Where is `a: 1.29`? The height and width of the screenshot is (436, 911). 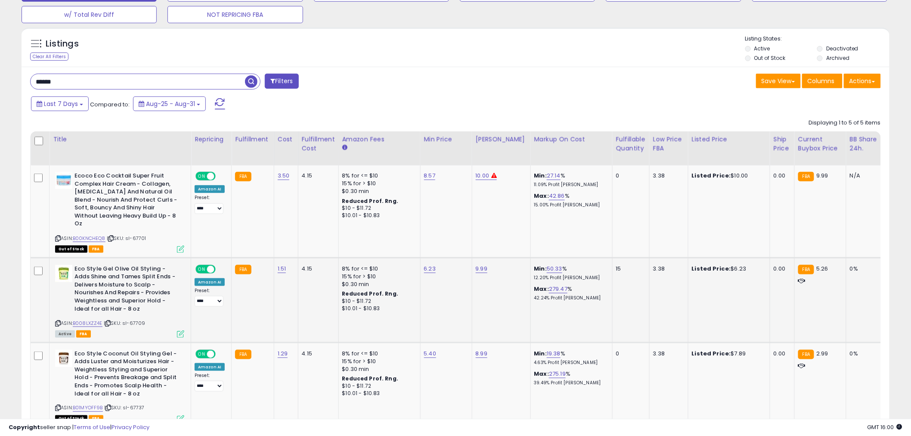
a: 1.29 is located at coordinates (283, 354).